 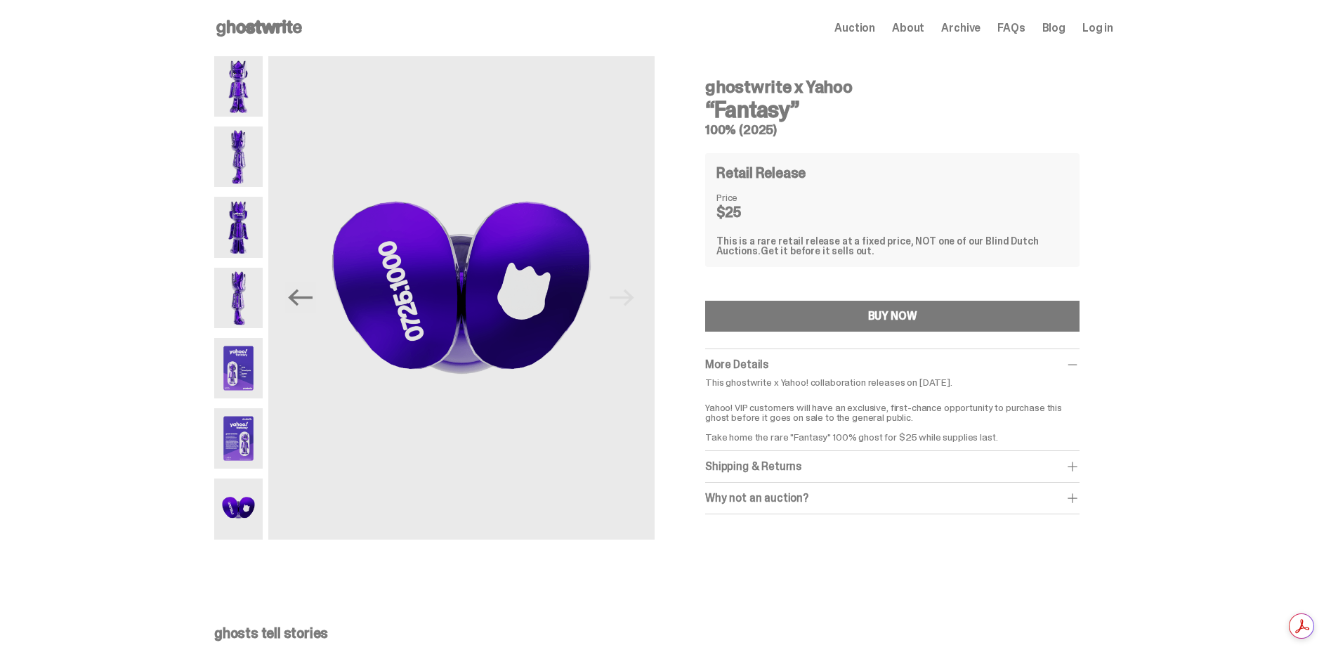 What do you see at coordinates (238, 157) in the screenshot?
I see `img: Yahoo-HG---2.png` at bounding box center [238, 157].